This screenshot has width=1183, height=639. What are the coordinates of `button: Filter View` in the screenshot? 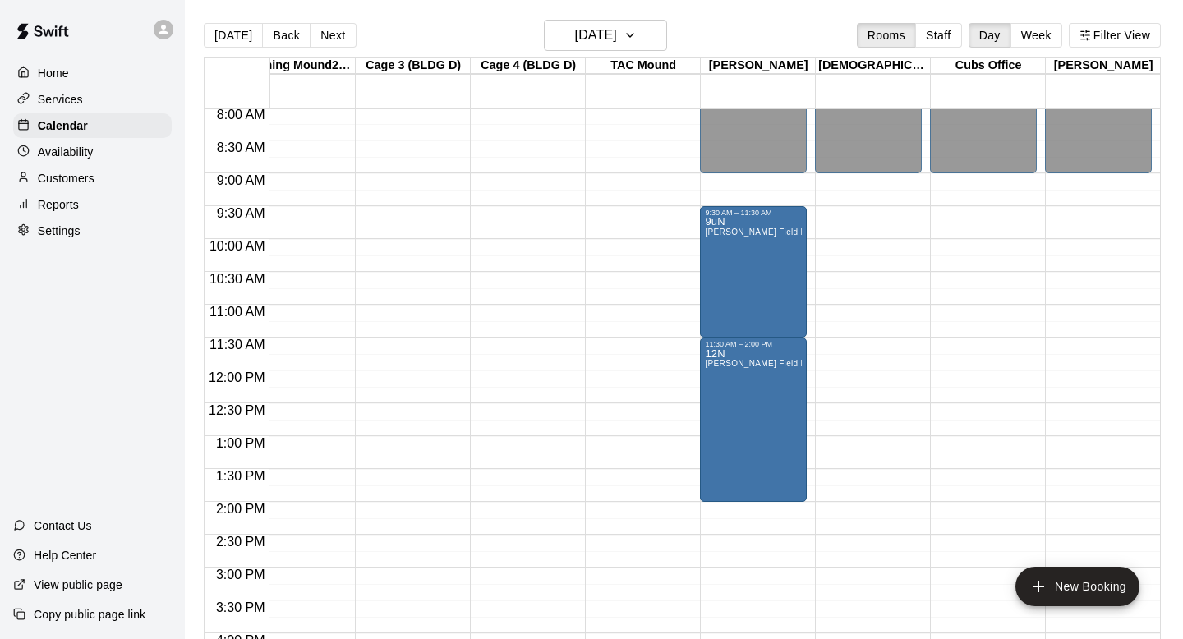 It's located at (1115, 35).